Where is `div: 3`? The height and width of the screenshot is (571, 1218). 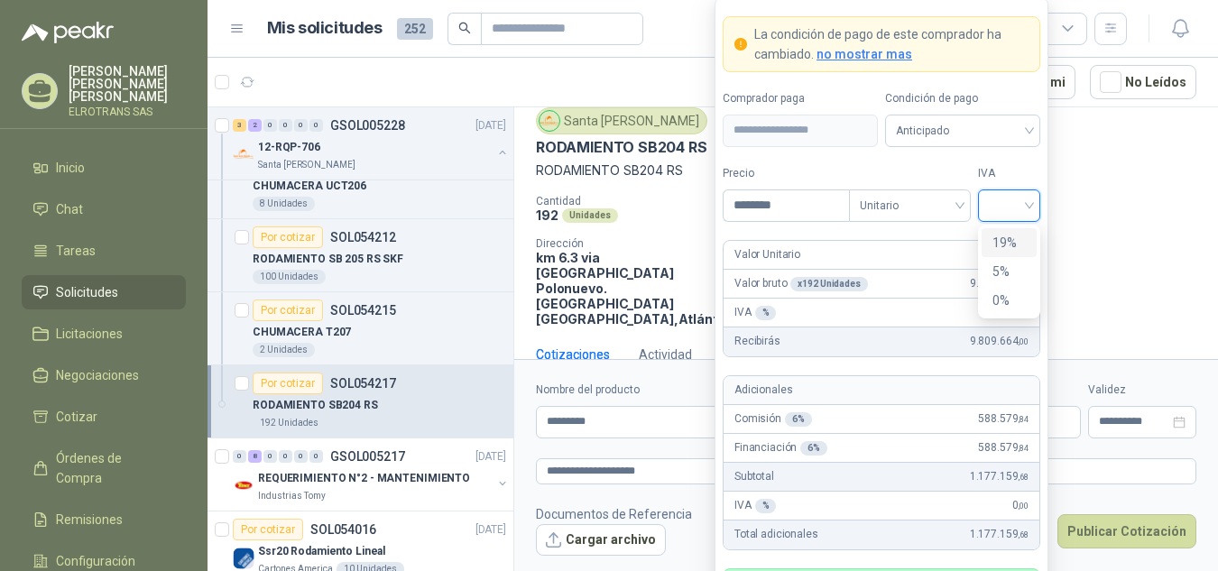 div: 3 is located at coordinates (239, 125).